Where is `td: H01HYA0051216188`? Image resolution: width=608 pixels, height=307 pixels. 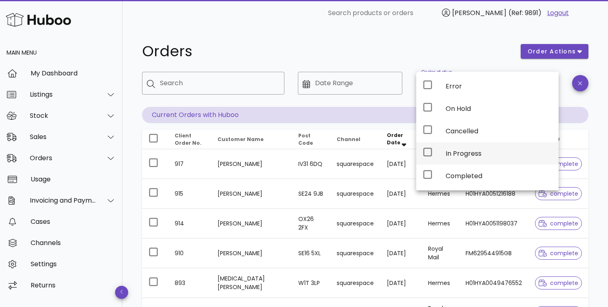
td: H01HYA0051216188 is located at coordinates (494, 194).